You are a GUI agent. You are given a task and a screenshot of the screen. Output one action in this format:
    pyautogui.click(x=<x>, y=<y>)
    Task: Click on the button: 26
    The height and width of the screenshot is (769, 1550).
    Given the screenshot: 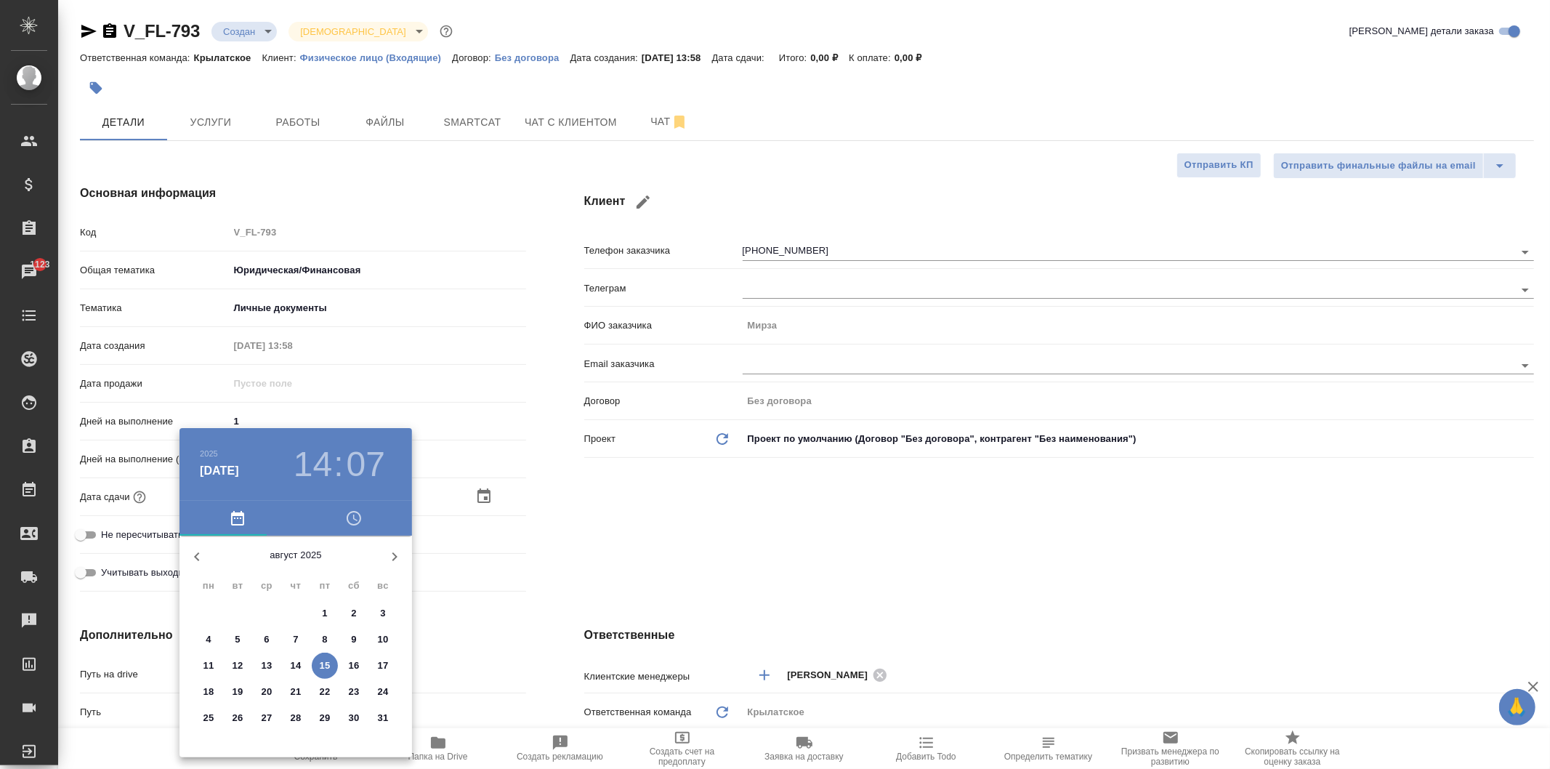 What is the action you would take?
    pyautogui.click(x=238, y=718)
    